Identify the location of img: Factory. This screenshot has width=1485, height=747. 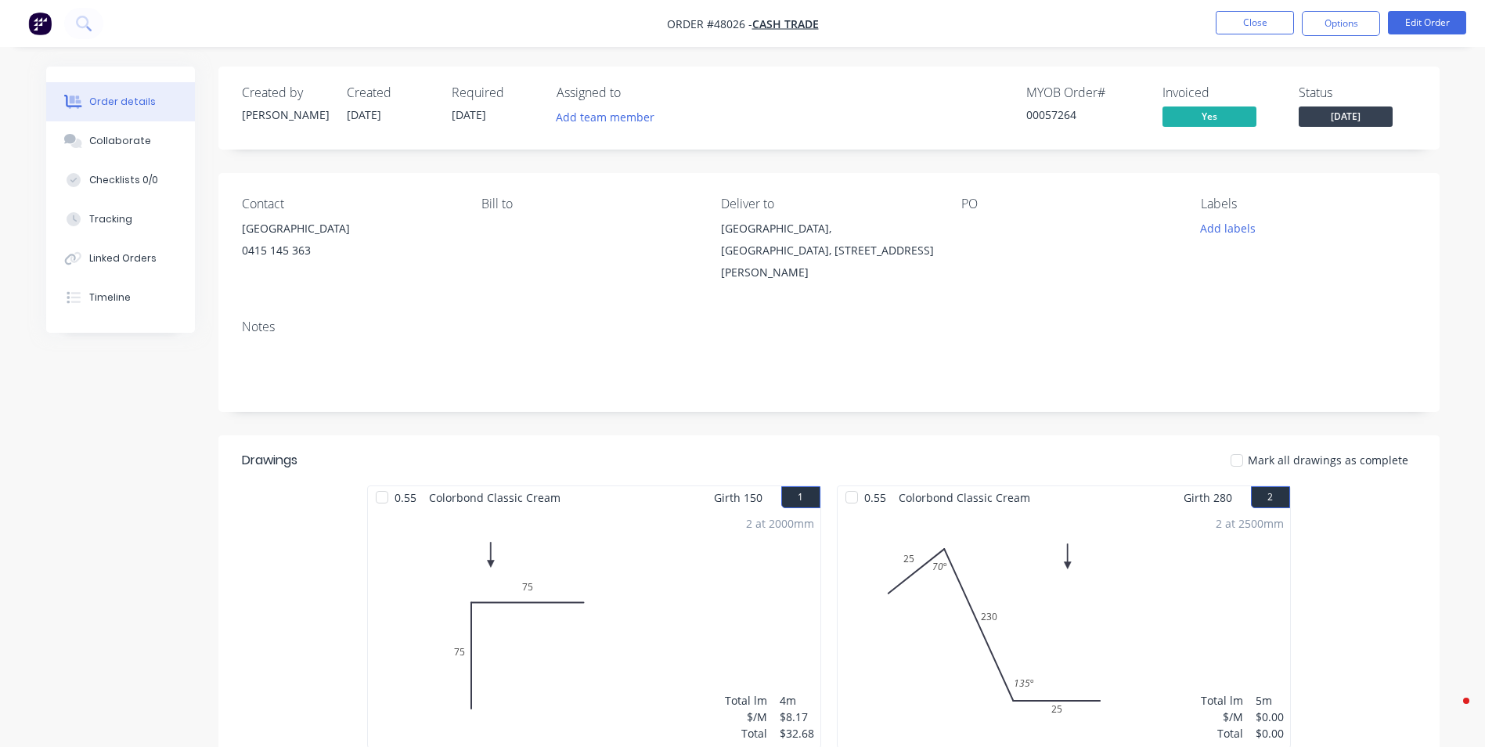
(40, 23).